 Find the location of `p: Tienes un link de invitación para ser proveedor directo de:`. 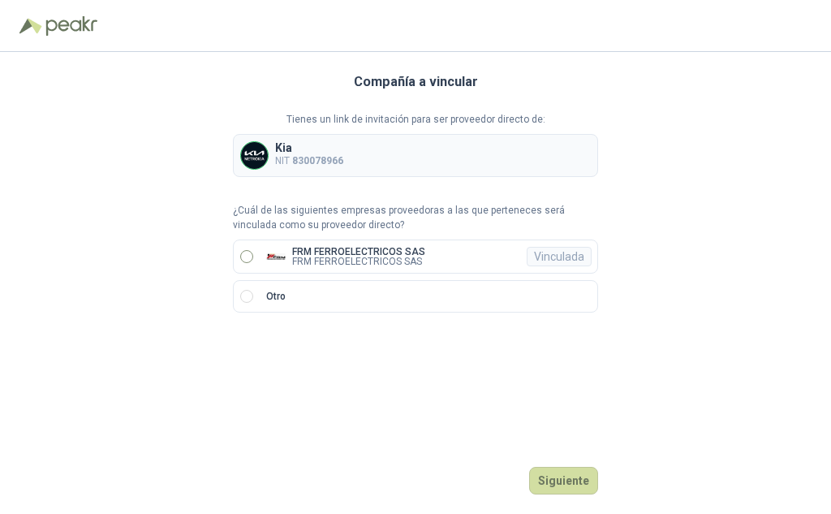

p: Tienes un link de invitación para ser proveedor directo de: is located at coordinates (416, 119).